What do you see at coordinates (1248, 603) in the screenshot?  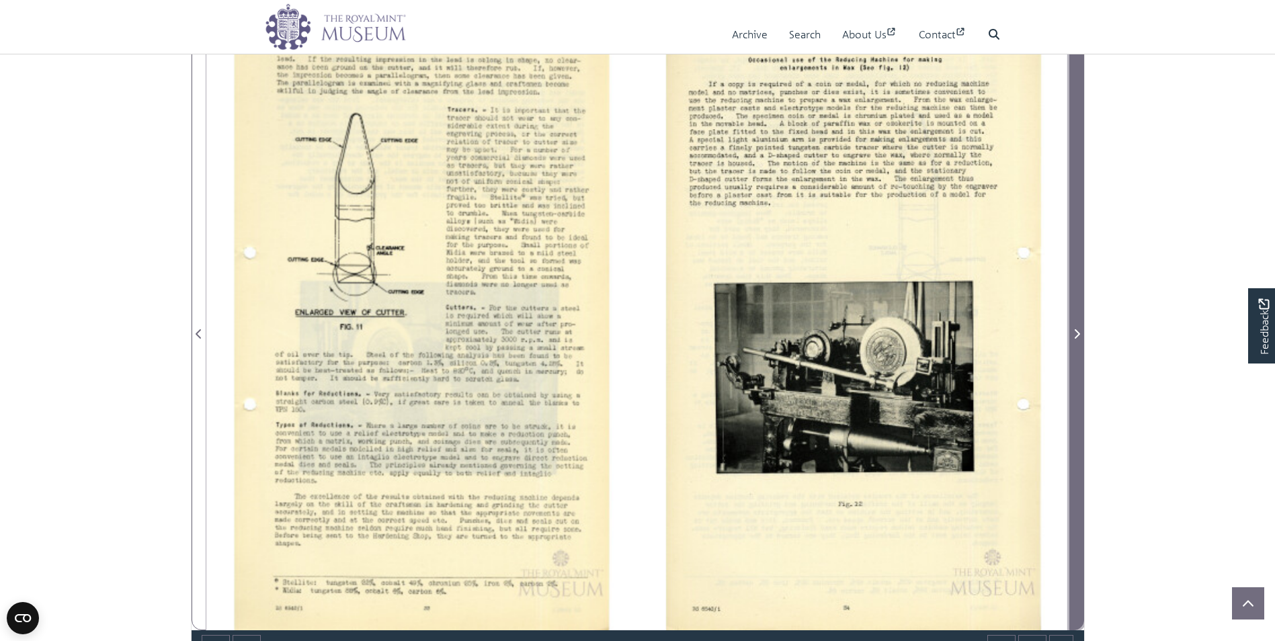 I see `button: Scroll to top` at bounding box center [1248, 603].